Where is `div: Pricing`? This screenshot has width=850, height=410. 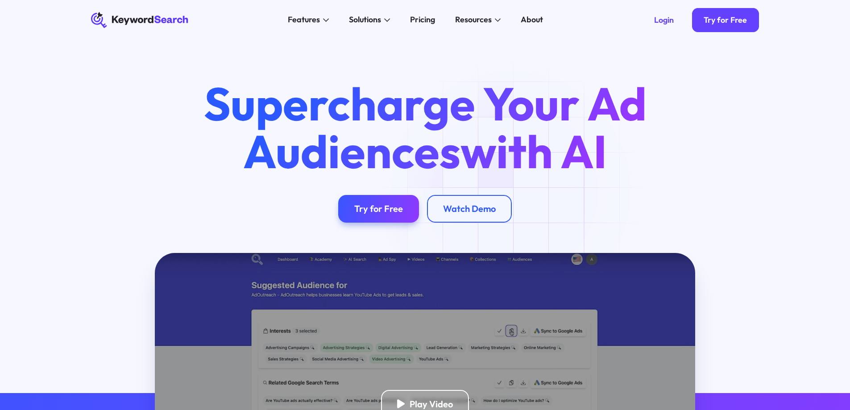
div: Pricing is located at coordinates (423, 20).